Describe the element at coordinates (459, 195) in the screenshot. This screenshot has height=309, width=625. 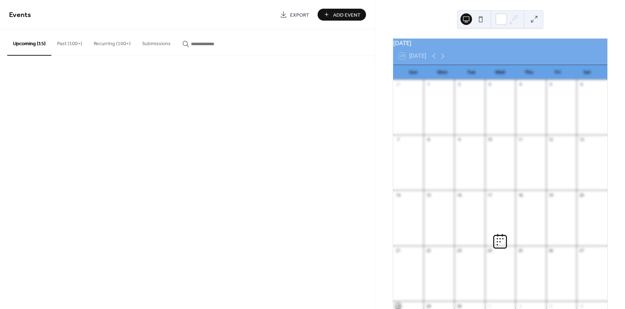
I see `div: 16` at that location.